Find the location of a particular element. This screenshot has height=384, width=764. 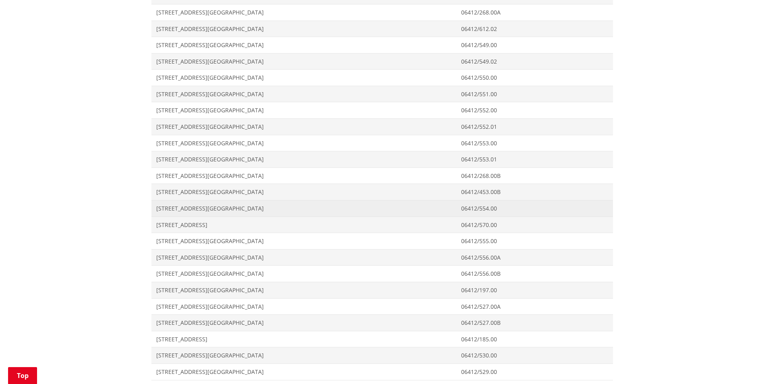

span: 06412/556.00A is located at coordinates (534, 258).